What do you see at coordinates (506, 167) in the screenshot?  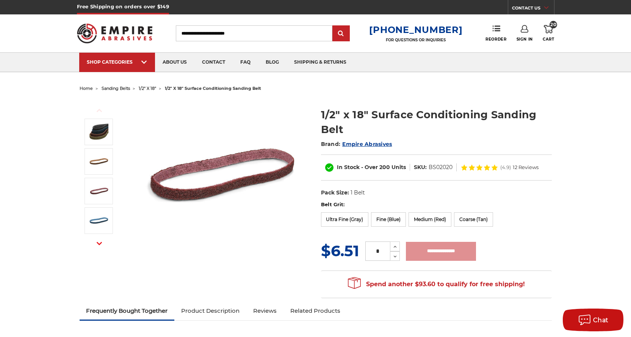 I see `span: (4.9)` at bounding box center [506, 167].